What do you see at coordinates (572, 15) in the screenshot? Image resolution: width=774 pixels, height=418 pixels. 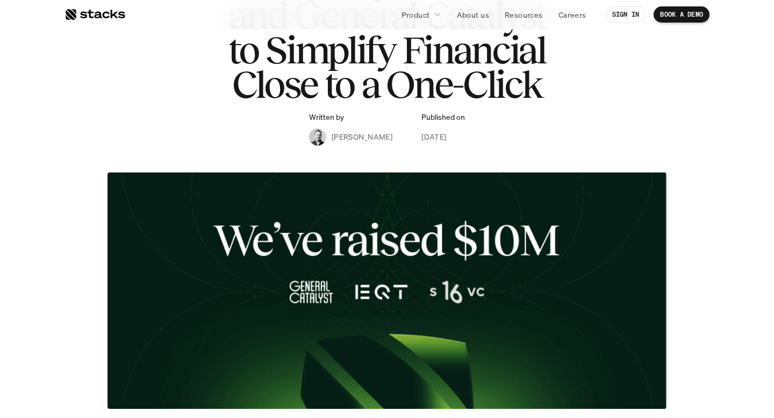 I see `a: Careers` at bounding box center [572, 15].